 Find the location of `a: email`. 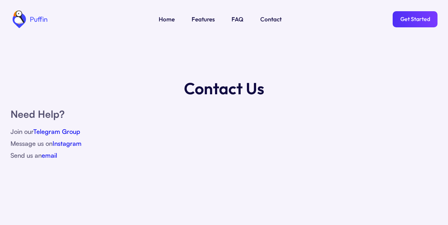

a: email is located at coordinates (49, 155).